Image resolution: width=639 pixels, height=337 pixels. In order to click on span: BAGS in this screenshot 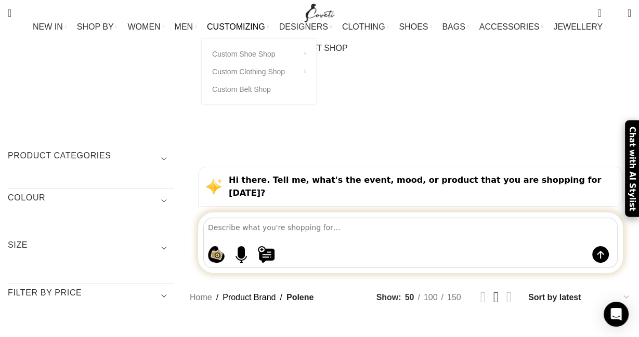, I will do `click(453, 27)`.